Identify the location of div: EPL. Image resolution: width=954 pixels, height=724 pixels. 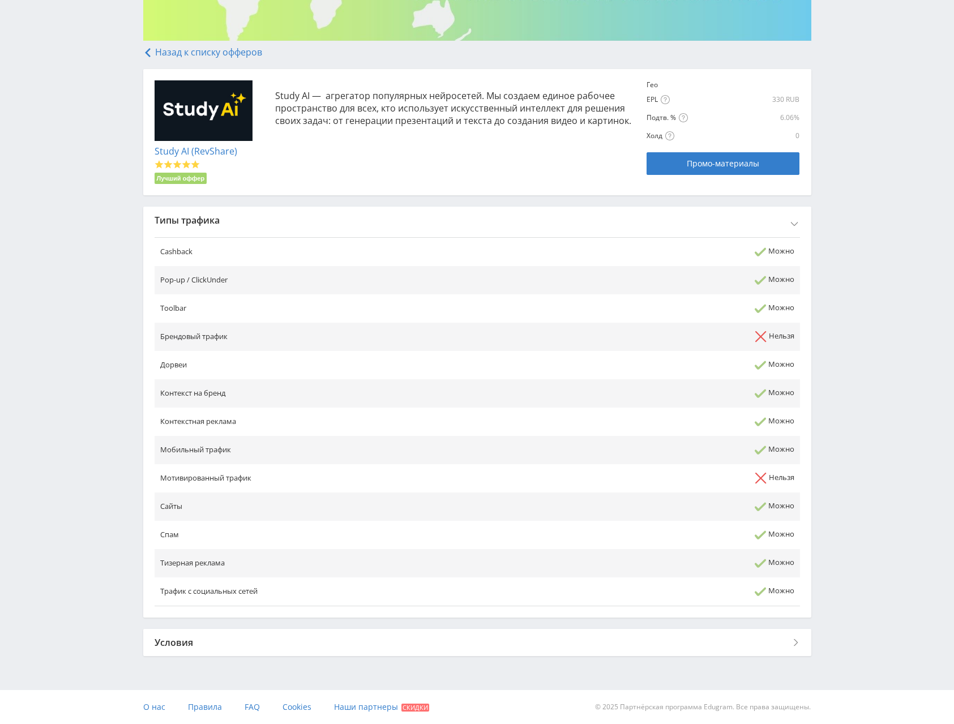
(665, 100).